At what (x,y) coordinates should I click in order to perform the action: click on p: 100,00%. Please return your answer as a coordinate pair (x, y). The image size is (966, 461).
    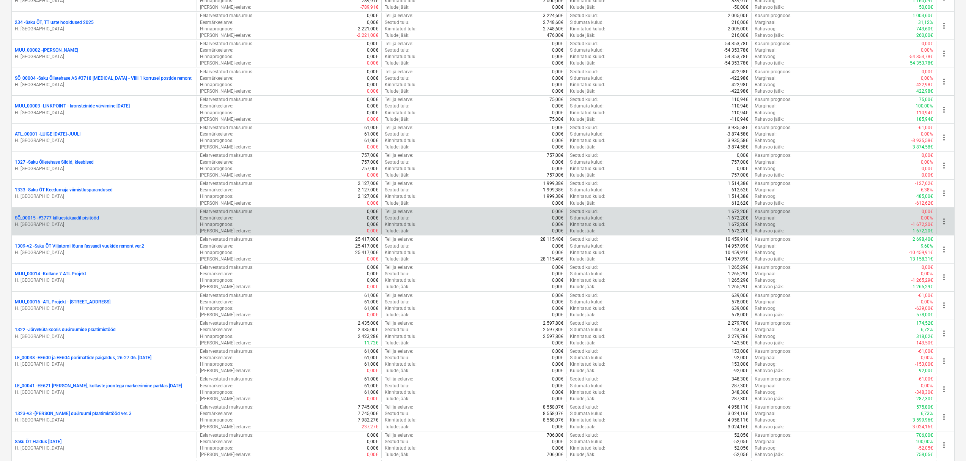
    Looking at the image, I should click on (924, 106).